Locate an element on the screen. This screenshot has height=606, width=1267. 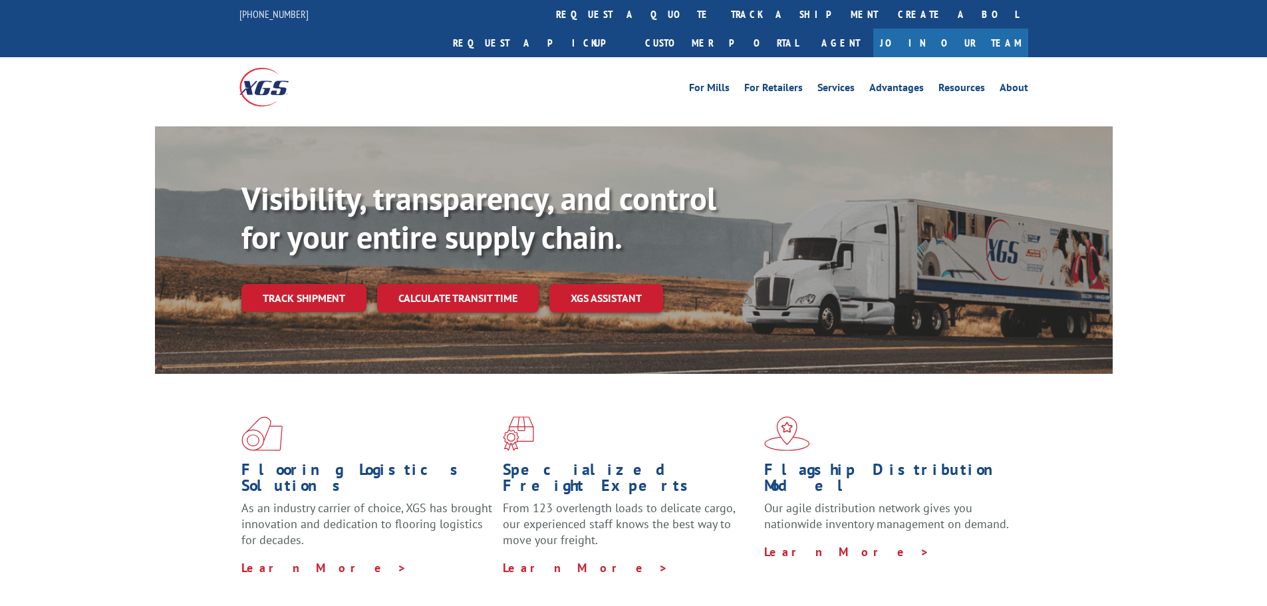
span: As an industry carrier of choice, XGS has brought innovation and dedication to flooring logistics... is located at coordinates (366, 523).